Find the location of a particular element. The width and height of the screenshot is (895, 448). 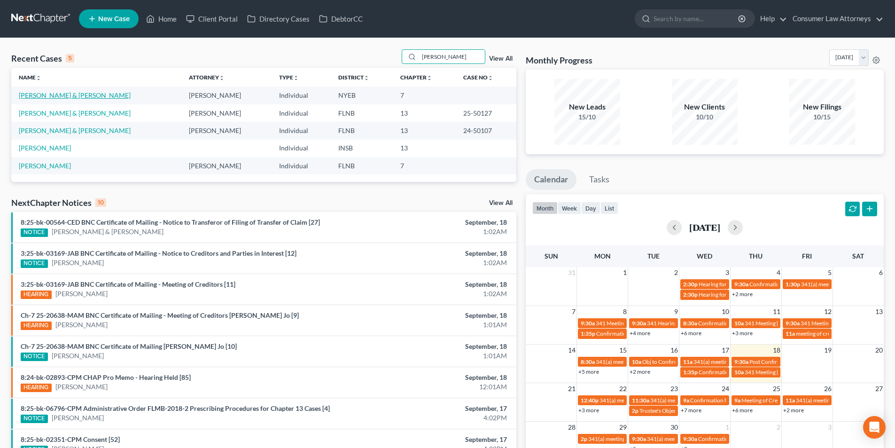

span: Mon is located at coordinates (602, 255).